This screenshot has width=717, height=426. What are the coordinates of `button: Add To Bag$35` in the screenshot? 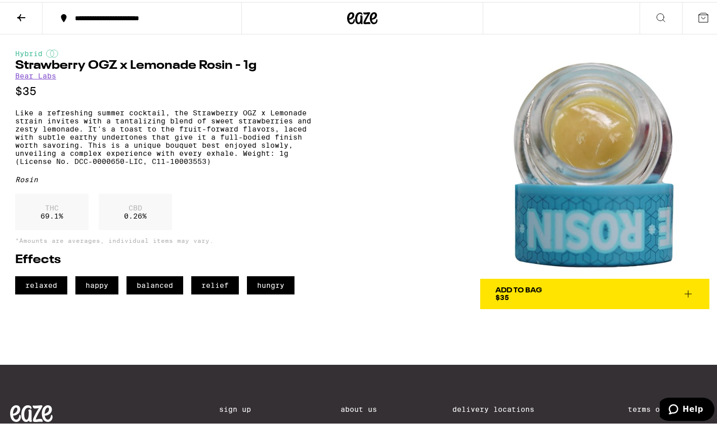 It's located at (595, 292).